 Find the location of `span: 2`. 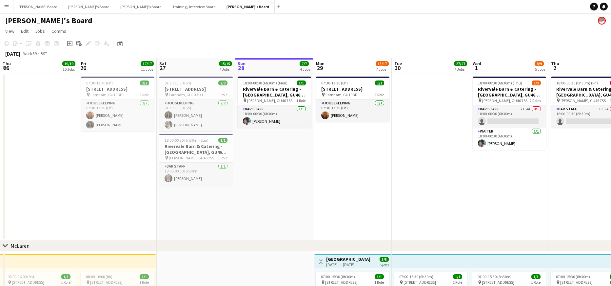

span: 2 is located at coordinates (554, 68).